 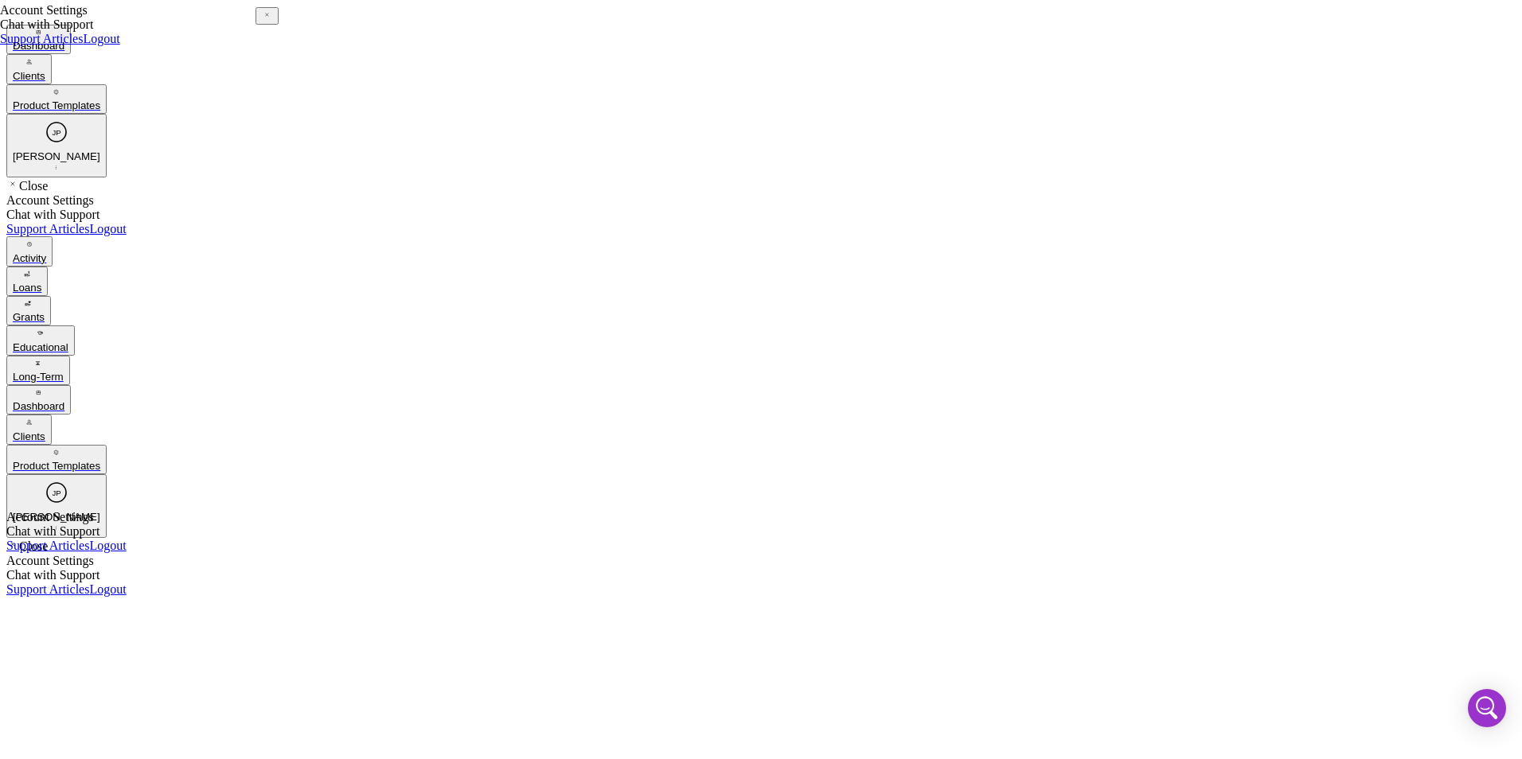 What do you see at coordinates (29, 310) in the screenshot?
I see `button: Grants` at bounding box center [29, 310].